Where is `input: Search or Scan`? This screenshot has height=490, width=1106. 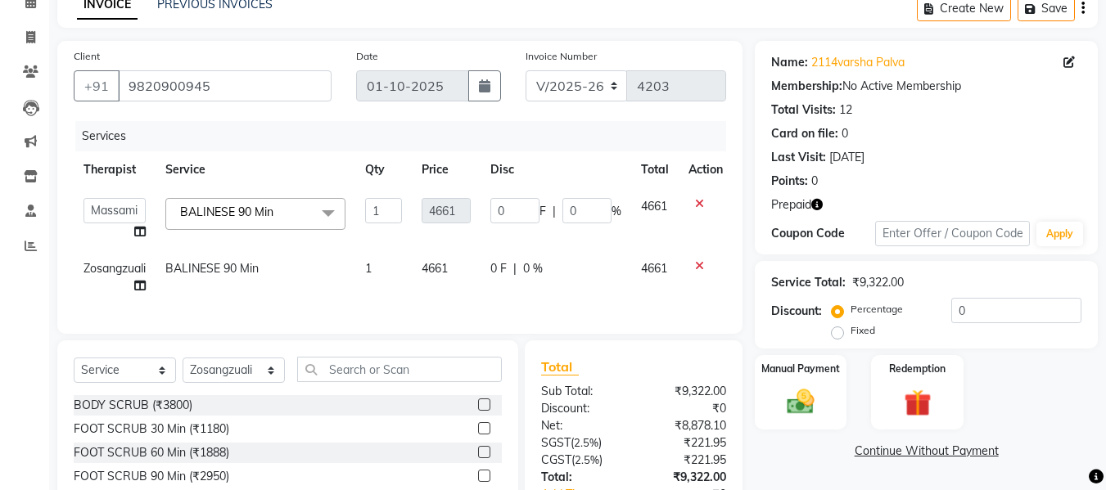
input: Search or Scan is located at coordinates (399, 369).